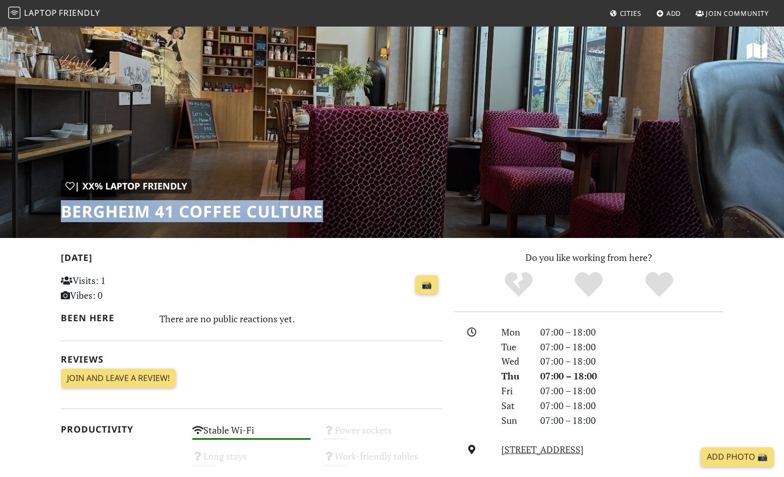 Image resolution: width=784 pixels, height=477 pixels. Describe the element at coordinates (515, 347) in the screenshot. I see `div: Tue` at that location.